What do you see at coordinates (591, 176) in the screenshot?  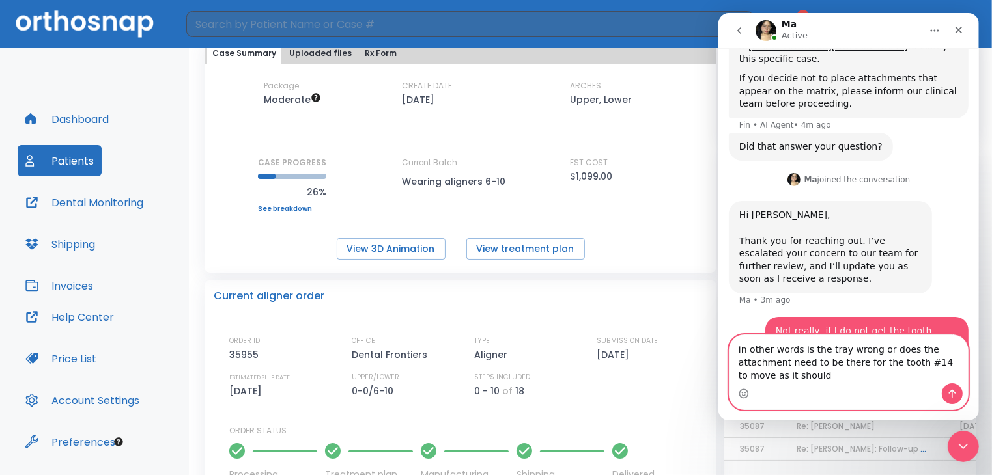 I see `p: $1,099.00` at bounding box center [591, 176].